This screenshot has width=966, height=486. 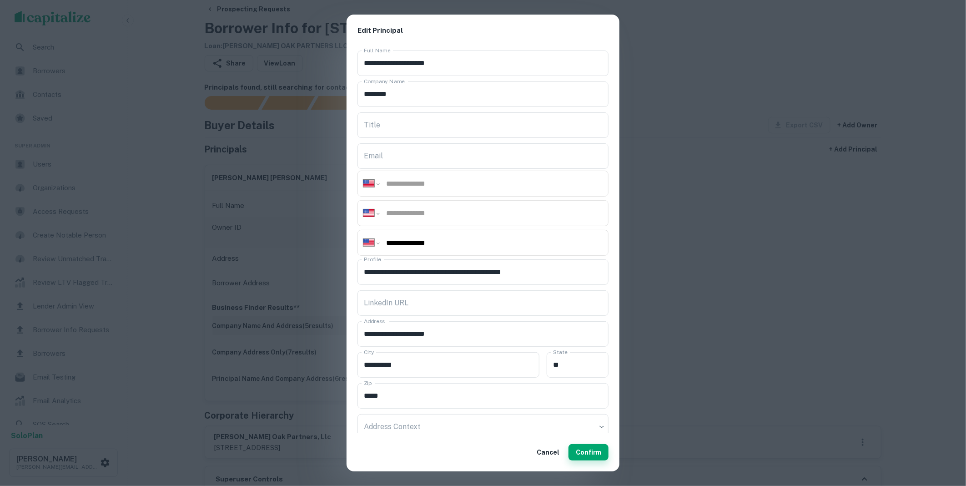 What do you see at coordinates (372, 259) in the screenshot?
I see `label: Profile` at bounding box center [372, 259].